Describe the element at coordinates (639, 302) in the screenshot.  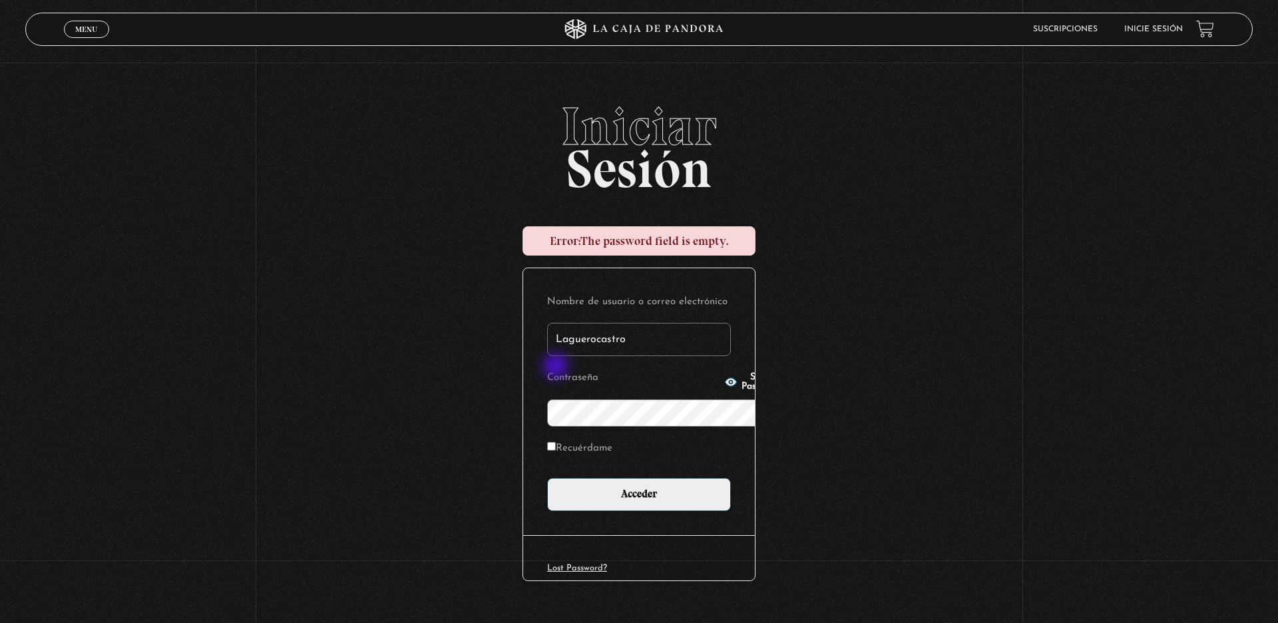
I see `label: Nombre de usuario o correo electrónico` at that location.